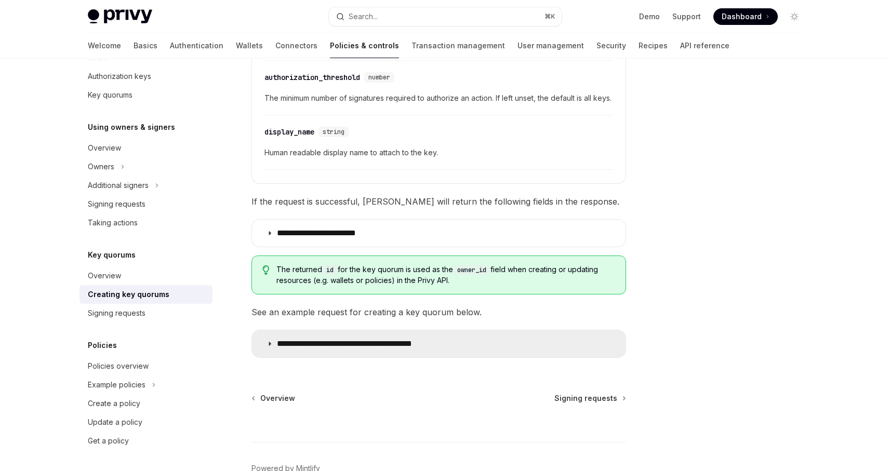 Image resolution: width=890 pixels, height=471 pixels. What do you see at coordinates (114, 404) in the screenshot?
I see `div: Create a policy` at bounding box center [114, 404].